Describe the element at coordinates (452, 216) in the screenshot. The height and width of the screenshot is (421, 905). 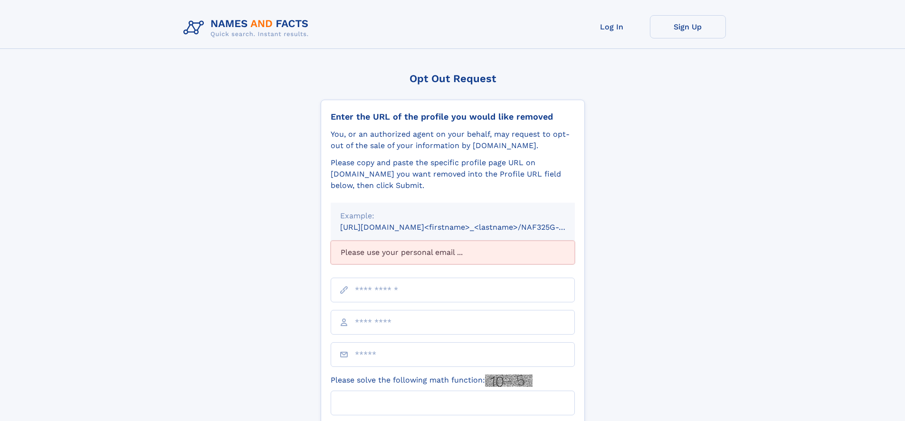
I see `div: Example:` at that location.